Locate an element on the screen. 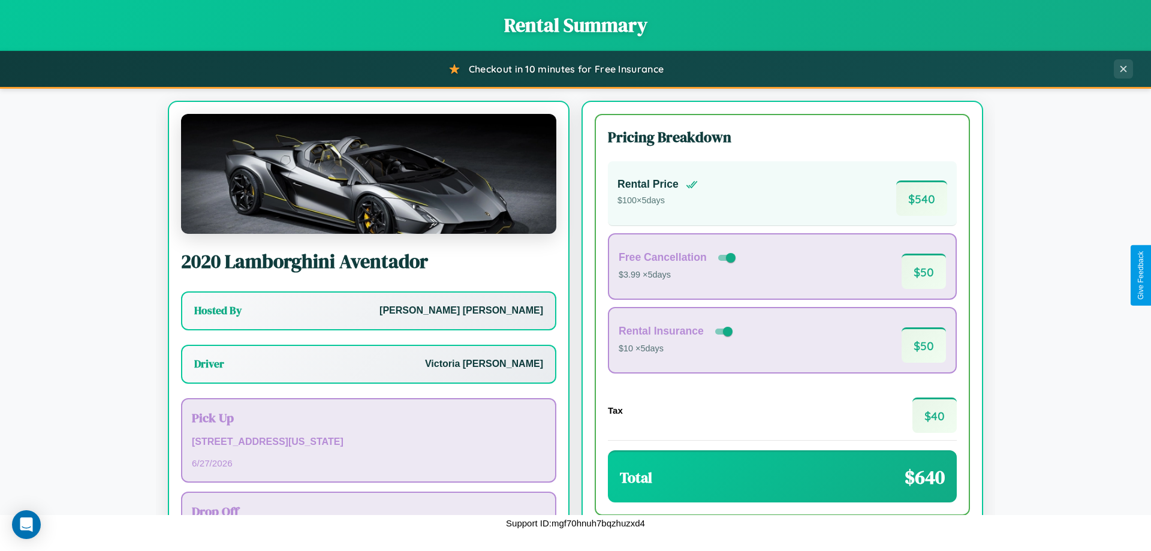 This screenshot has height=551, width=1151. h2: 2020 Lamborghini Aventador is located at coordinates (369, 261).